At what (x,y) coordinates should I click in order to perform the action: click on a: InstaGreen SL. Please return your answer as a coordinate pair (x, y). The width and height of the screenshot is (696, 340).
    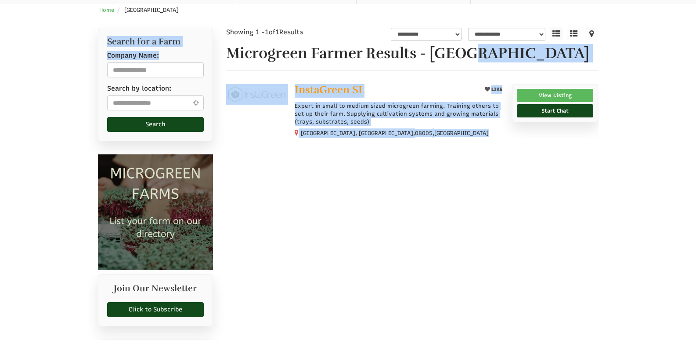
    Looking at the image, I should click on (384, 91).